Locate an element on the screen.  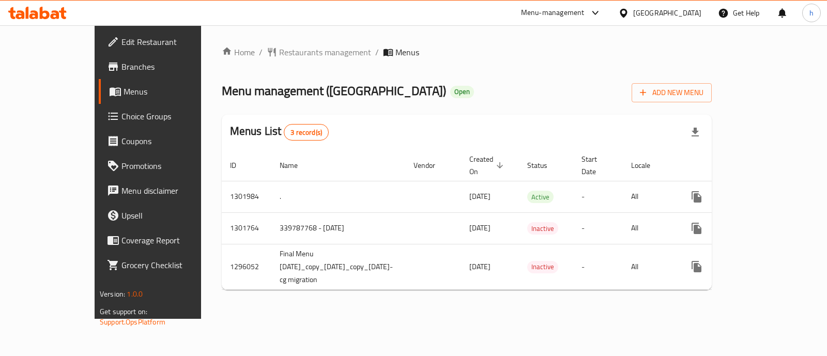
span: Coupons is located at coordinates (173, 141).